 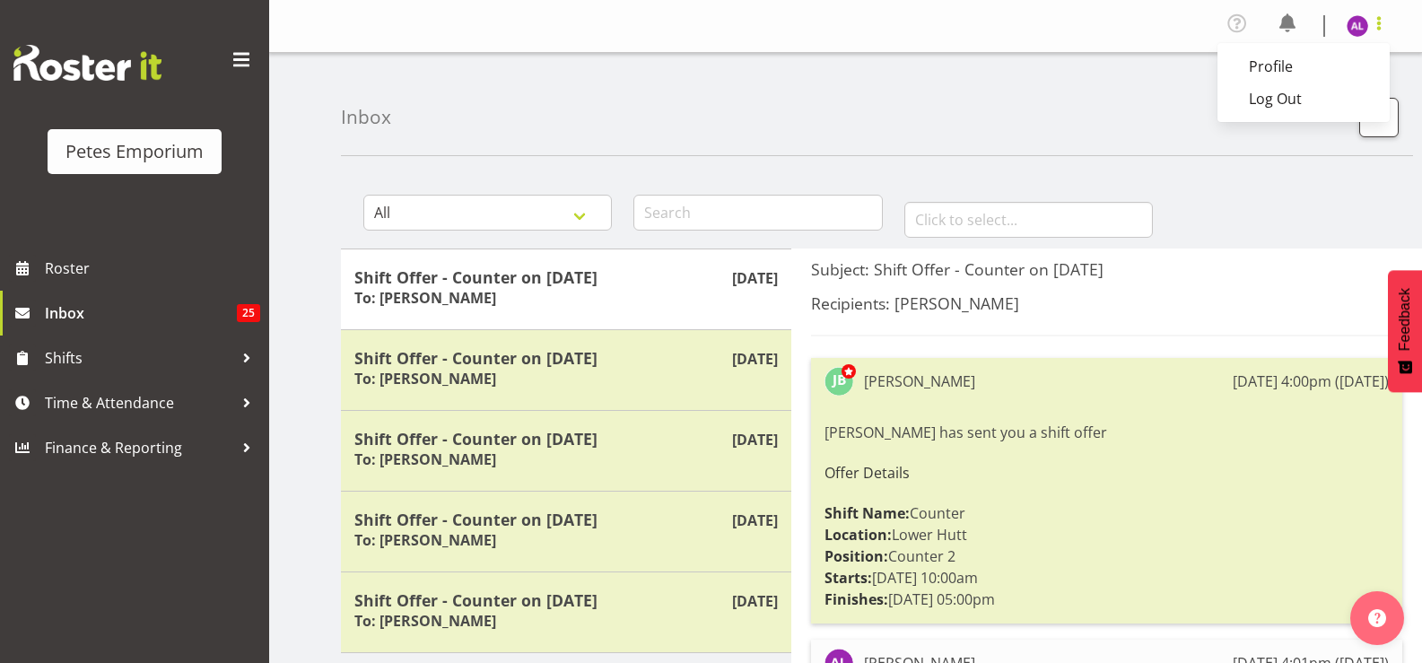 I want to click on span: 25, so click(x=248, y=313).